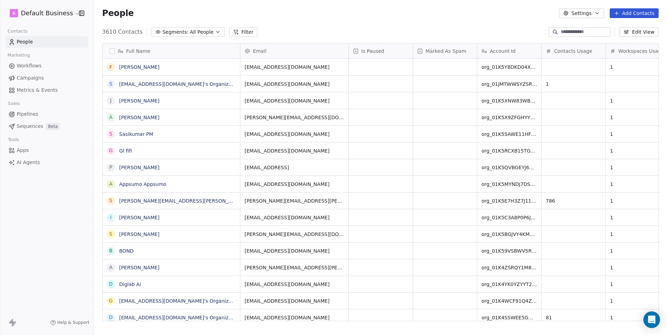 The image size is (667, 335). What do you see at coordinates (509, 284) in the screenshot?
I see `span: org_01K4YK0YZYYT27G13JRQAMC3FX` at bounding box center [509, 284].